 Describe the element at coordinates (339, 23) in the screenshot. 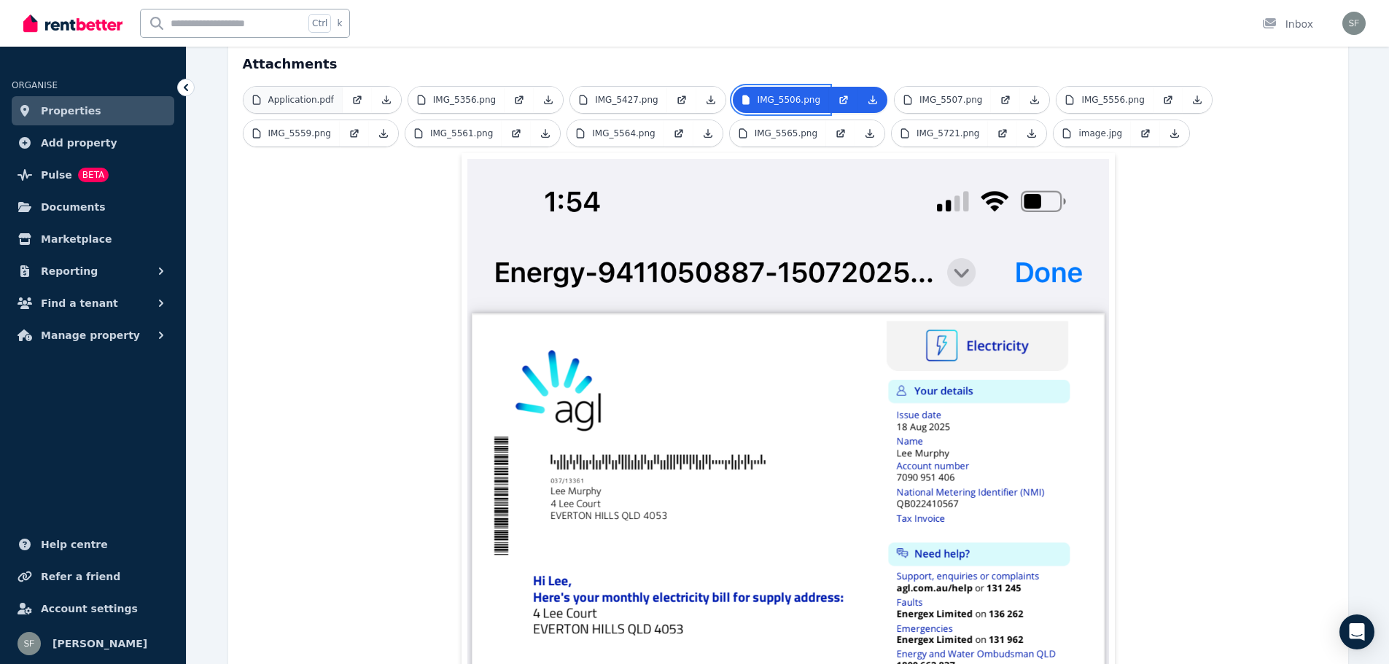

I see `span: k` at that location.